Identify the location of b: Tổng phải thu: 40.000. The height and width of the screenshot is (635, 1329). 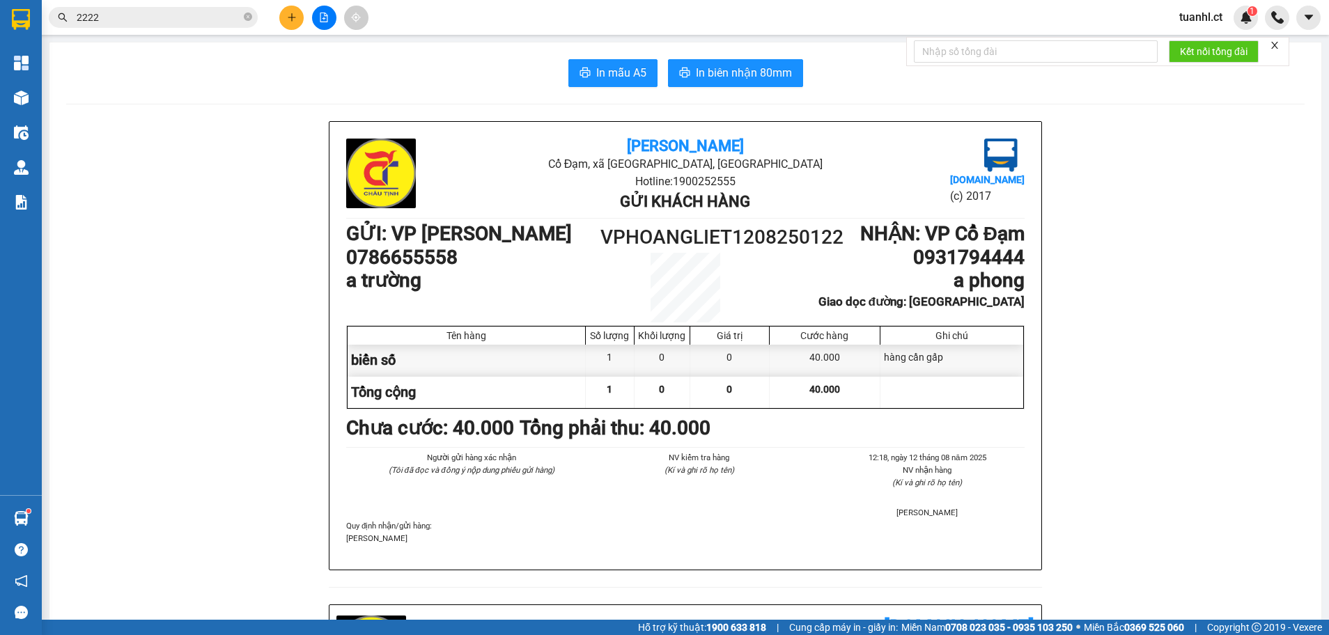
(615, 428).